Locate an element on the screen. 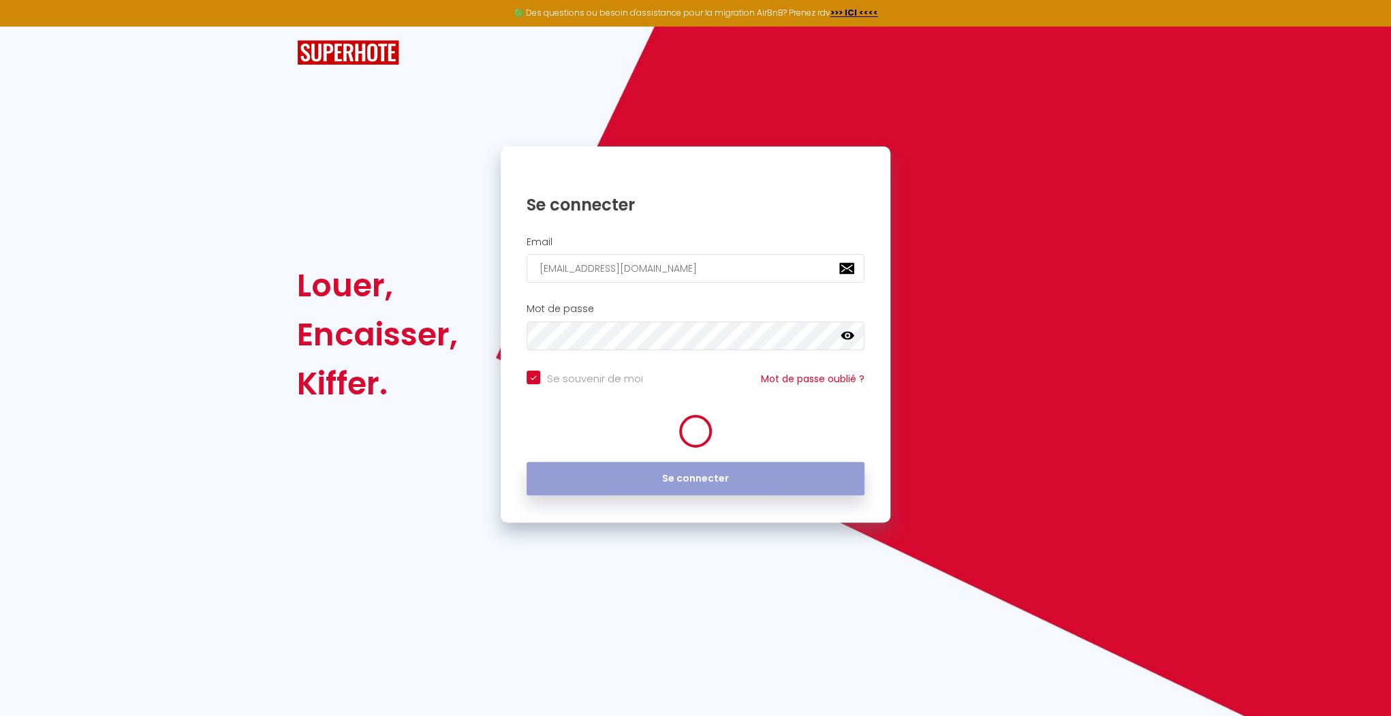  div: Kiffer. is located at coordinates (377, 384).